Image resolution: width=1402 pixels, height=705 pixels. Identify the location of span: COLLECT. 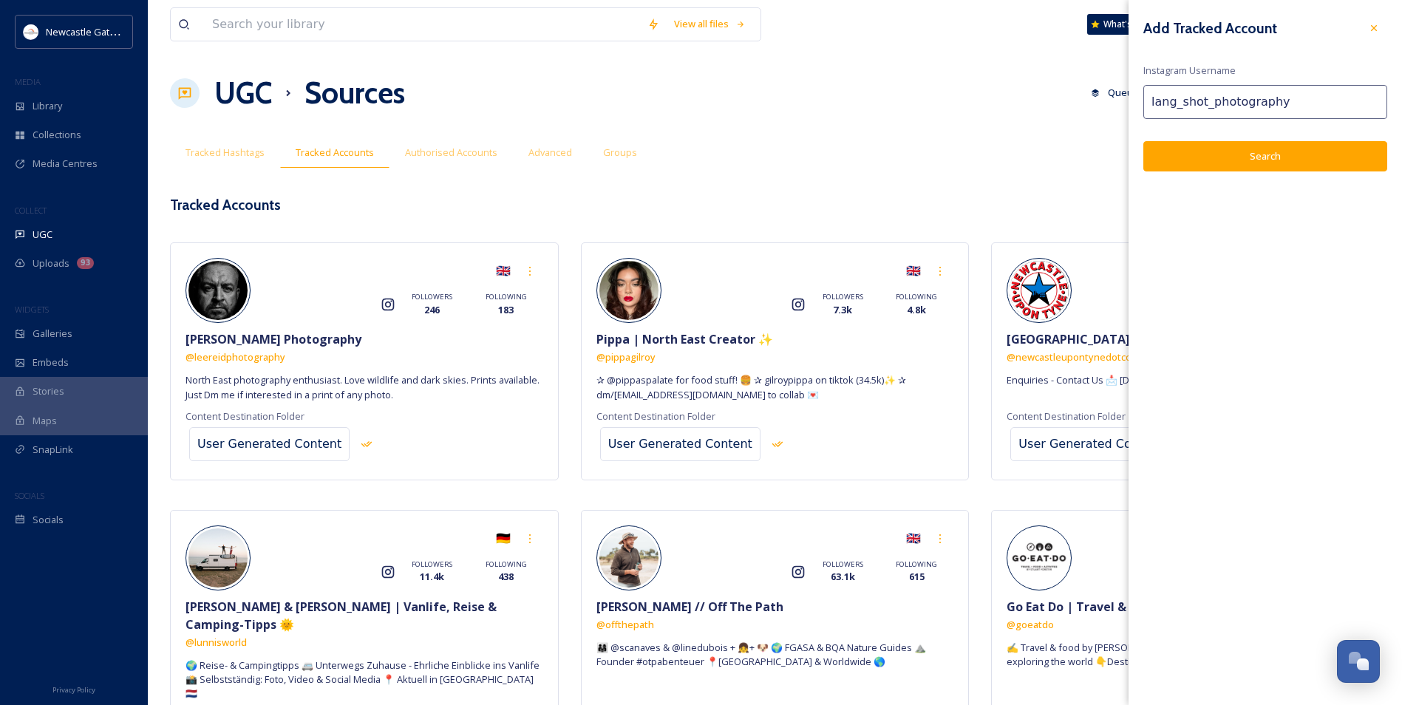
(30, 210).